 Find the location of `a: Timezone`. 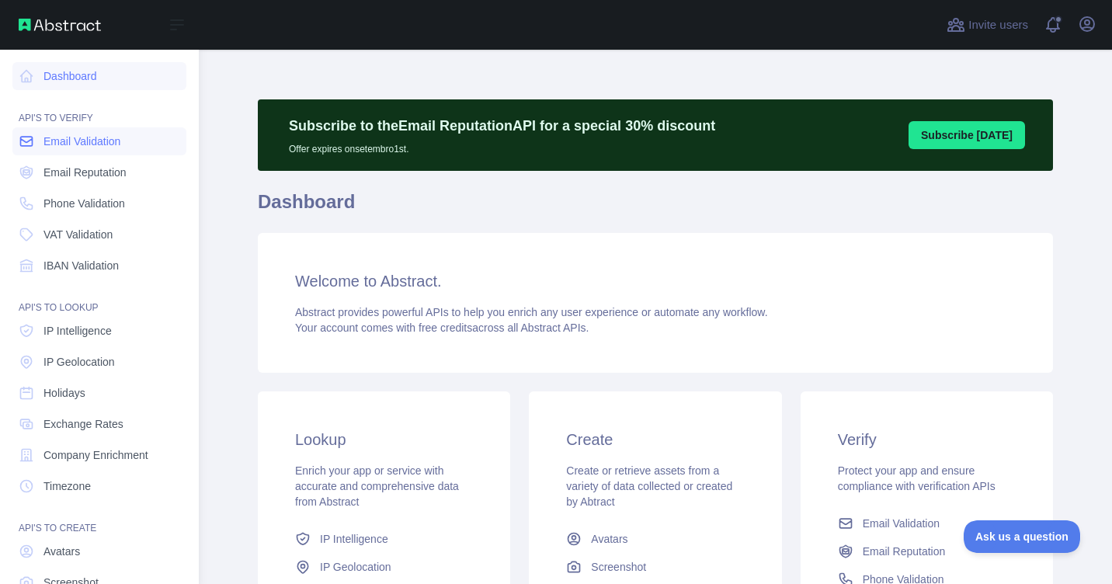

a: Timezone is located at coordinates (99, 486).